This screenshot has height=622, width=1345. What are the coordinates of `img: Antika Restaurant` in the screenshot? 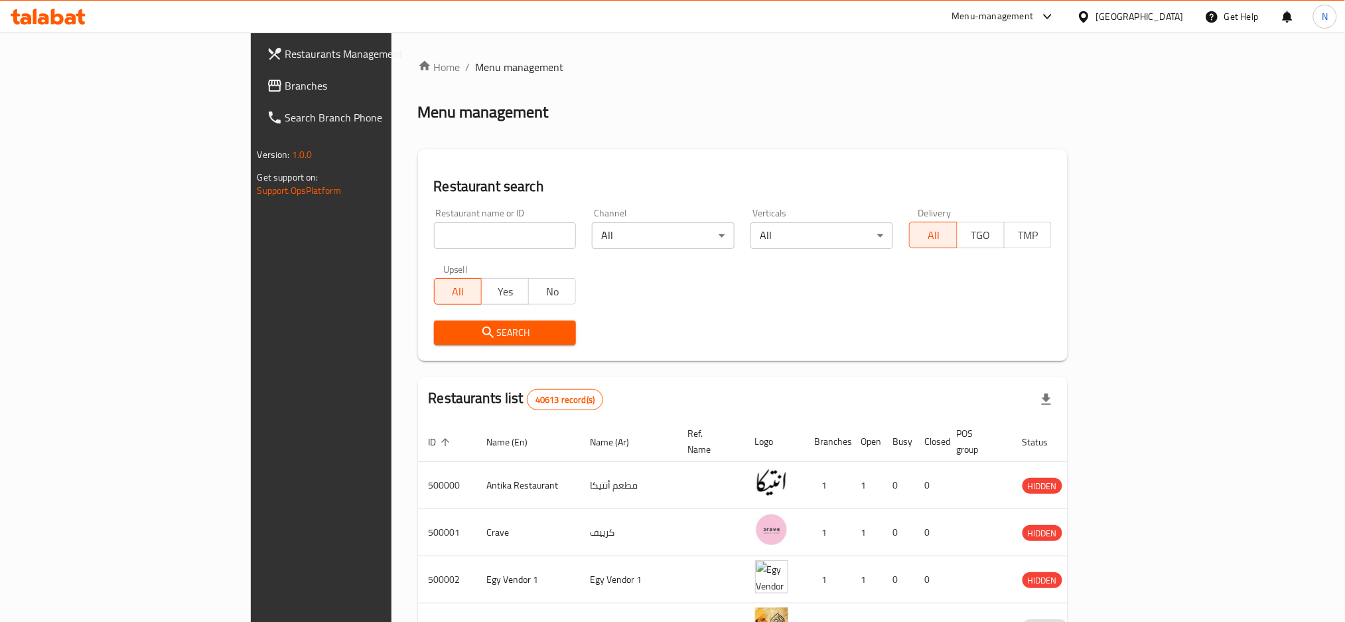 It's located at (772, 482).